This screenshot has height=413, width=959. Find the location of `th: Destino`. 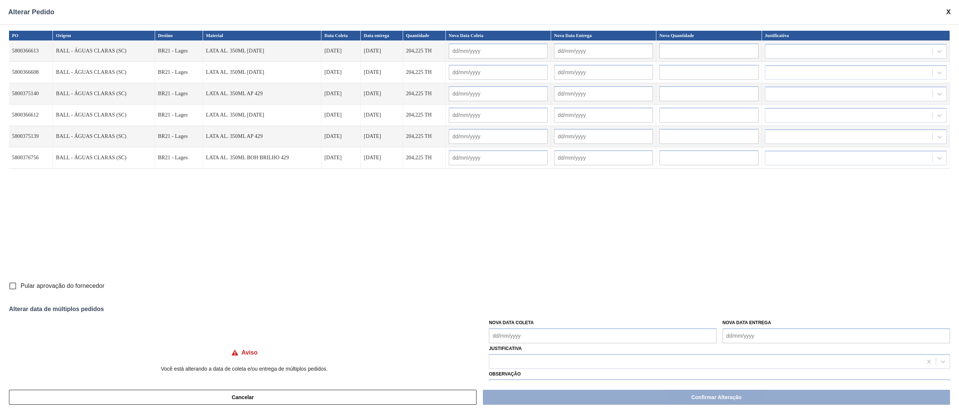

th: Destino is located at coordinates (179, 36).